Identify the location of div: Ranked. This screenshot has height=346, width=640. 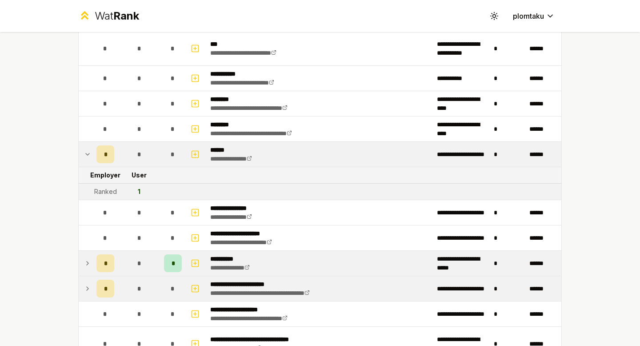
(105, 192).